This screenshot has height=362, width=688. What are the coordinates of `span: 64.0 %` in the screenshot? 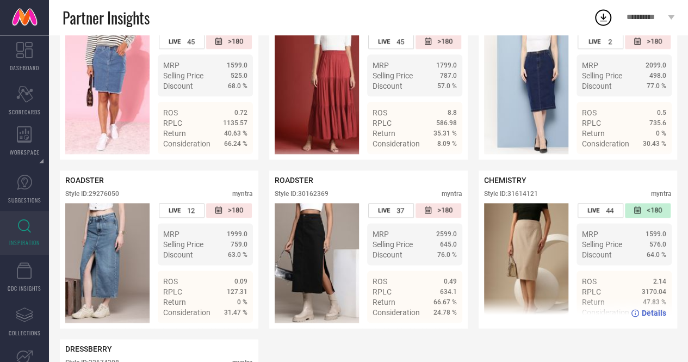 It's located at (657, 255).